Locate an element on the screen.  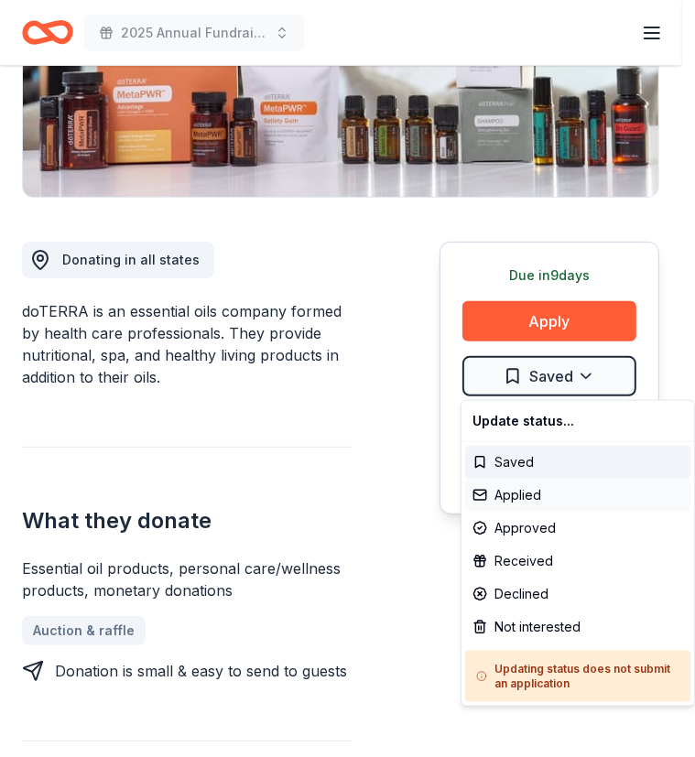
div: Update status... is located at coordinates (578, 421).